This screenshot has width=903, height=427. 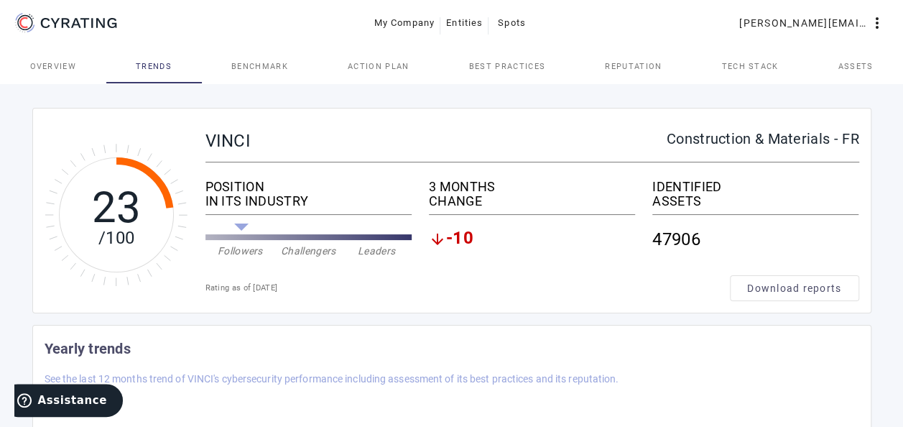 I want to click on g: CYRATING, so click(x=79, y=23).